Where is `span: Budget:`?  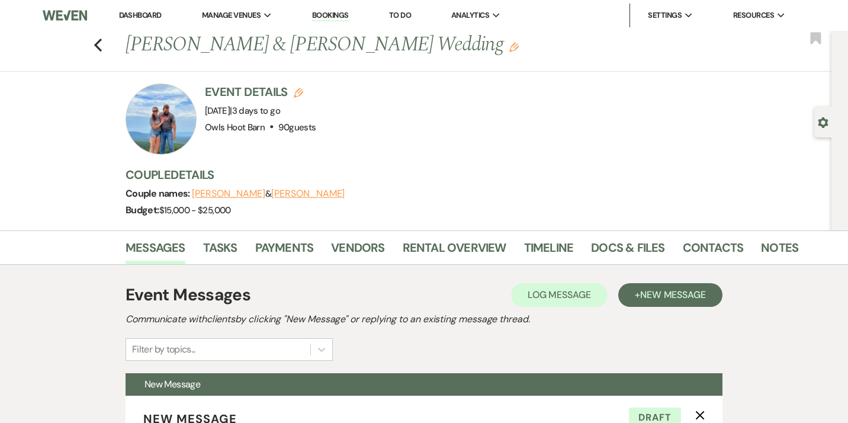
span: Budget: is located at coordinates (142, 210).